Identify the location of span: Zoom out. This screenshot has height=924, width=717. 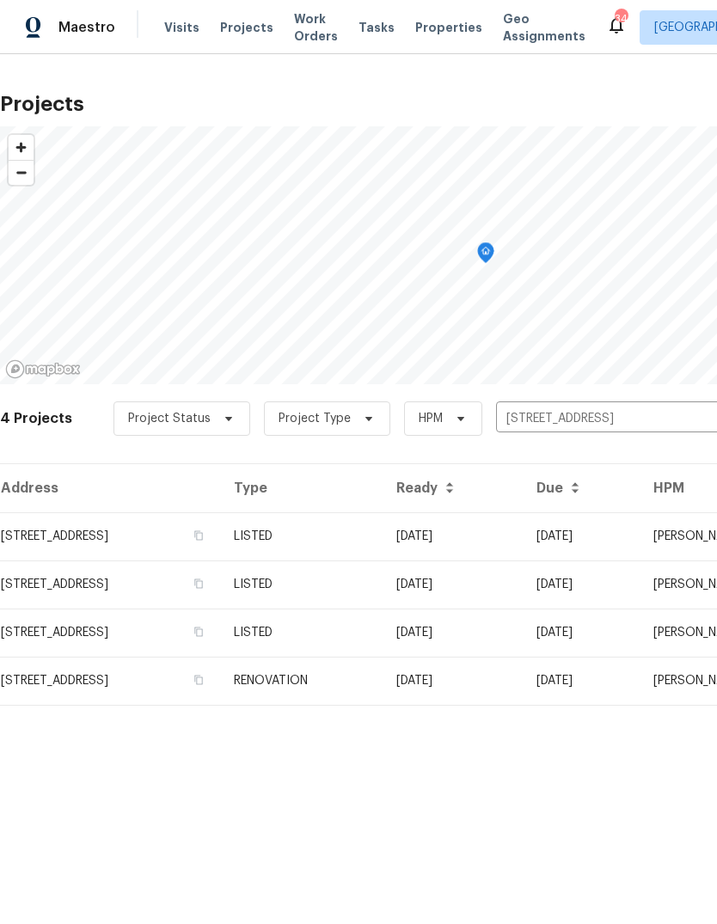
(21, 173).